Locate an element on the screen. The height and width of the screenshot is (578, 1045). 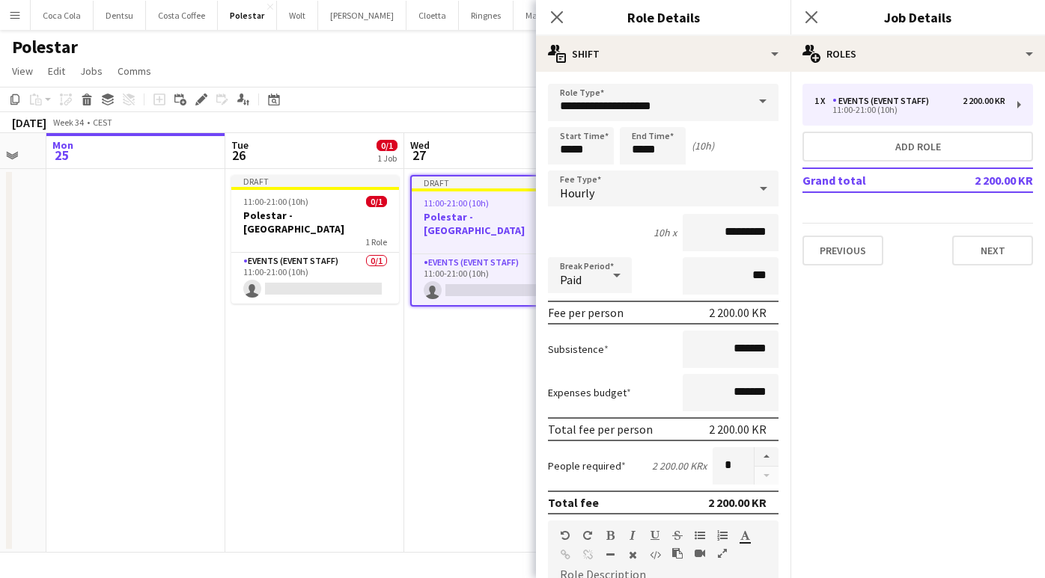
div: (10h) is located at coordinates (703, 146).